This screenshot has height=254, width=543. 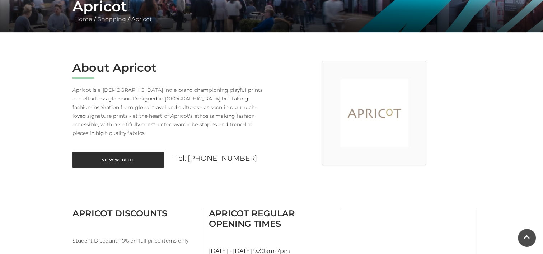 What do you see at coordinates (112, 19) in the screenshot?
I see `a: Shopping` at bounding box center [112, 19].